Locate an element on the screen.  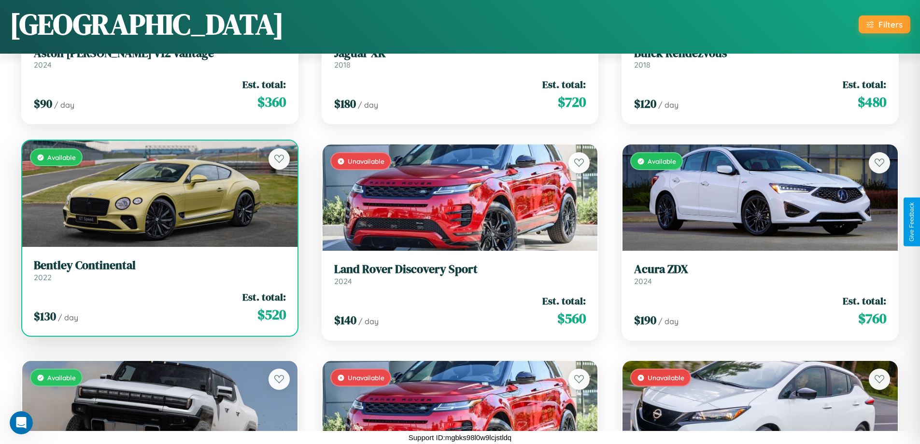
a: Buick Rendezvous2018 is located at coordinates (761, 58).